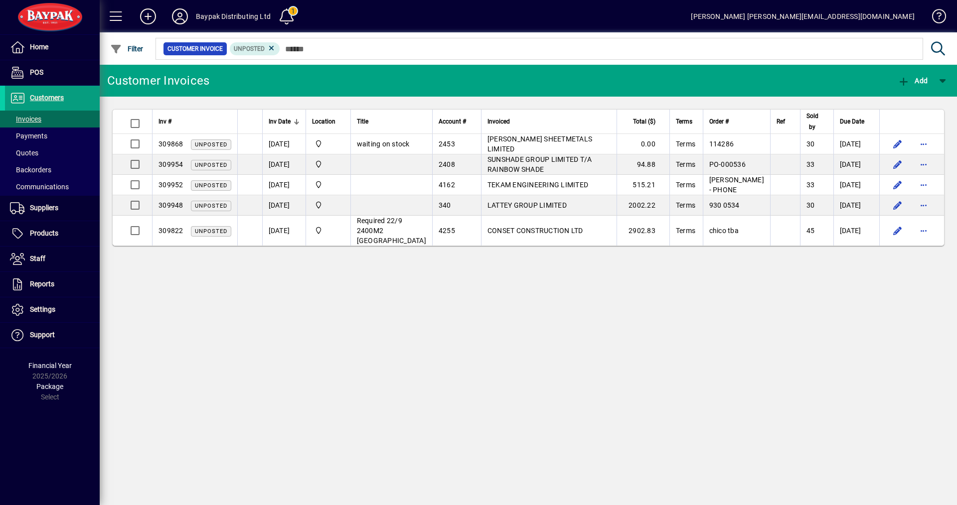 This screenshot has height=505, width=957. Describe the element at coordinates (255, 49) in the screenshot. I see `mat-chip: Customer Invoice Status: Unposted` at that location.